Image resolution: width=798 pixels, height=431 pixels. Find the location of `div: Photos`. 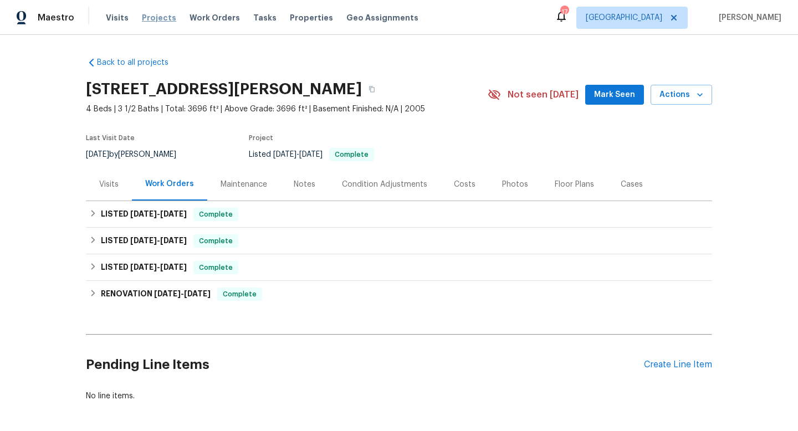

div: Photos is located at coordinates (515, 184).